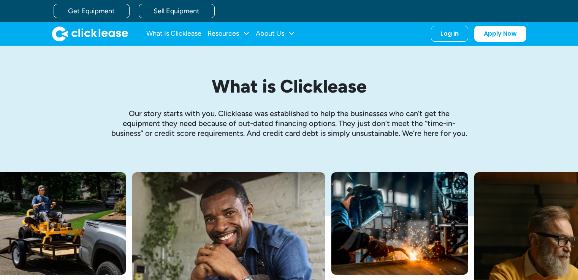  I want to click on h1: What is Clicklease, so click(289, 86).